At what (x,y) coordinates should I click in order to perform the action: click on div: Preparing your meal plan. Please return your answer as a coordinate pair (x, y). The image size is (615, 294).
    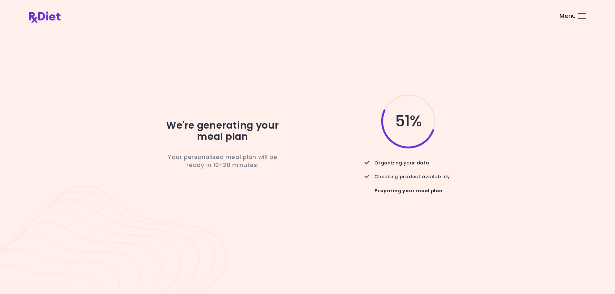
    Looking at the image, I should click on (408, 191).